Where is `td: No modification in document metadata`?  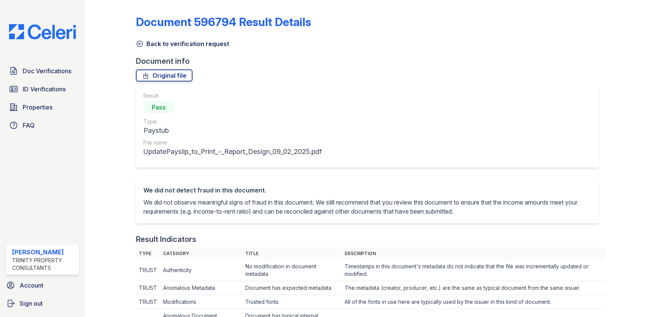 td: No modification in document metadata is located at coordinates (292, 270).